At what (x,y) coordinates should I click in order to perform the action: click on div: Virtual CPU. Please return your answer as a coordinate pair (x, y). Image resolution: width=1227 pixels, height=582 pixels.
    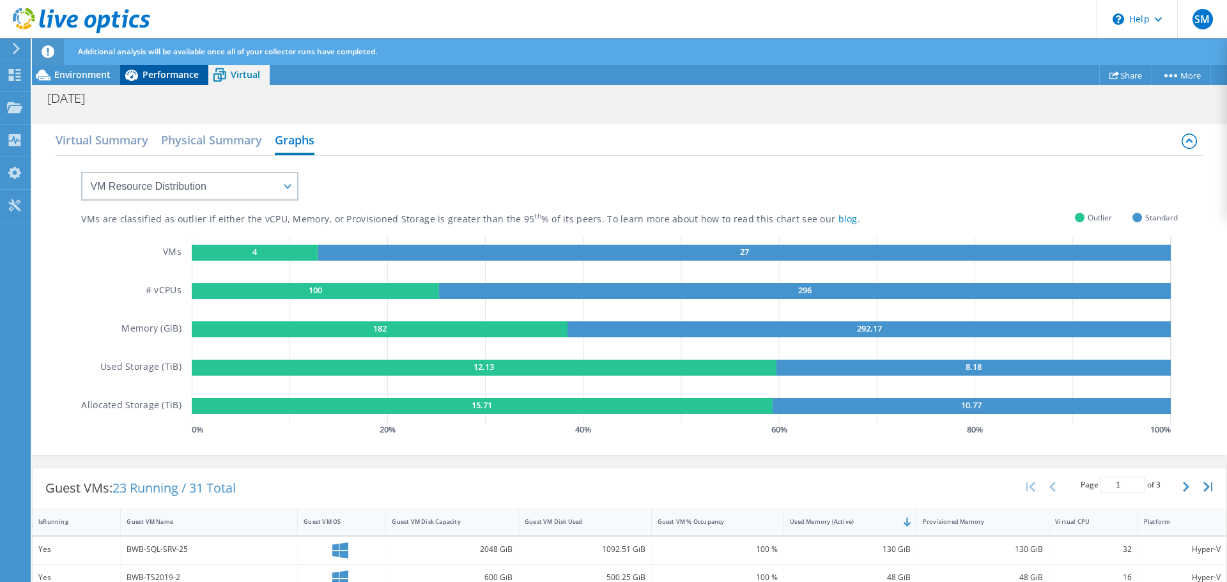
    Looking at the image, I should click on (1085, 522).